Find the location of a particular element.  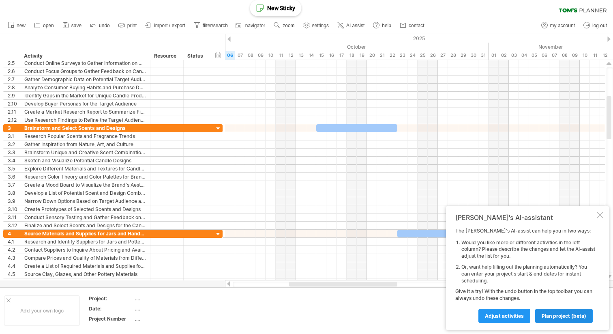

div: Monday, 27 October 2025 is located at coordinates (443, 55).